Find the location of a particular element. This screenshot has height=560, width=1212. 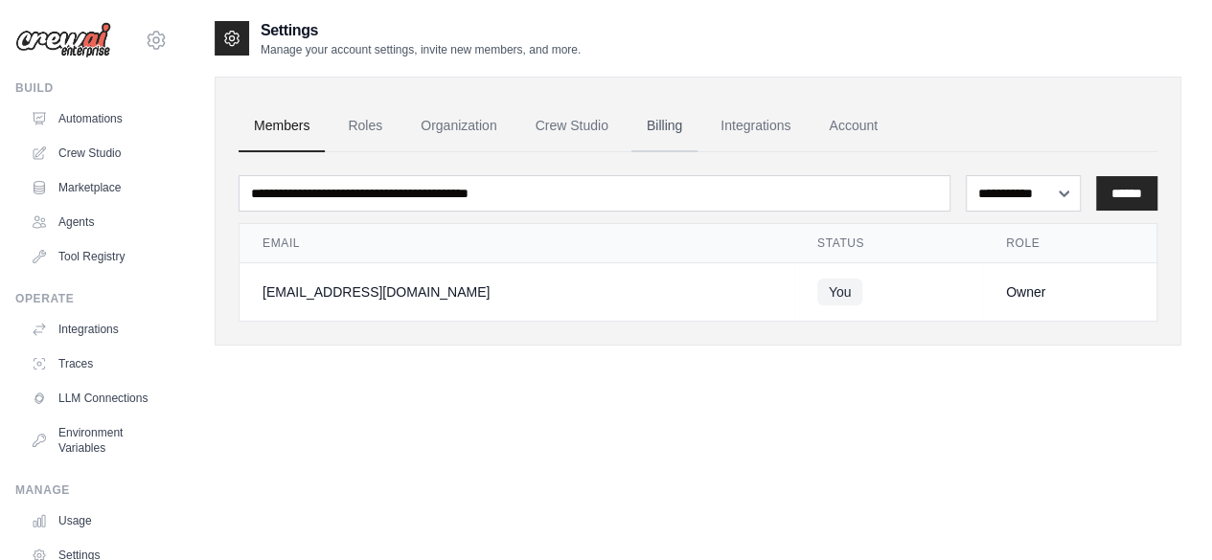

a: Automations is located at coordinates (95, 119).